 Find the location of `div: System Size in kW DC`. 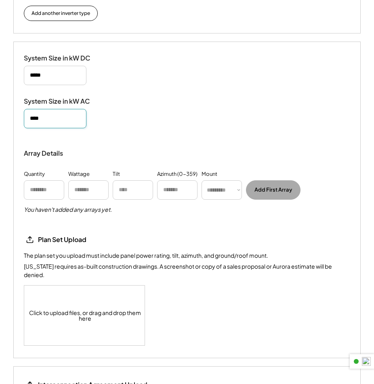

div: System Size in kW DC is located at coordinates (64, 58).